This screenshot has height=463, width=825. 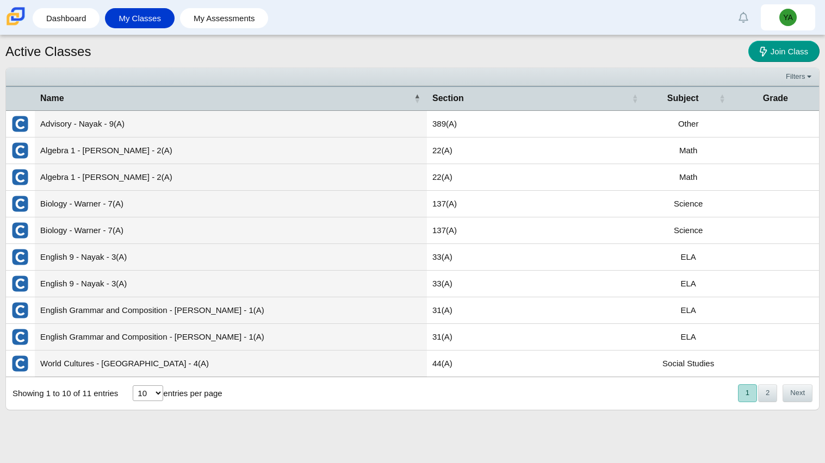 I want to click on span: YA, so click(x=788, y=17).